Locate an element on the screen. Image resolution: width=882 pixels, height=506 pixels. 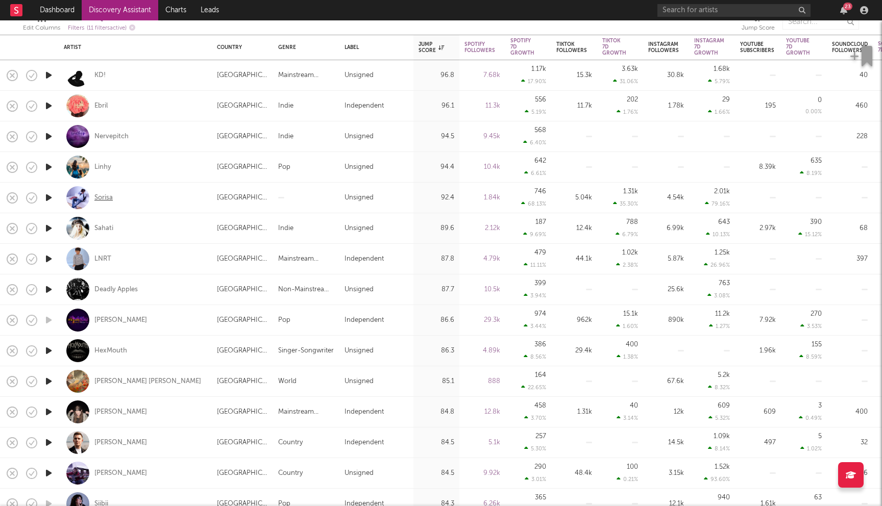
div: Edit Columns is located at coordinates (41, 24).